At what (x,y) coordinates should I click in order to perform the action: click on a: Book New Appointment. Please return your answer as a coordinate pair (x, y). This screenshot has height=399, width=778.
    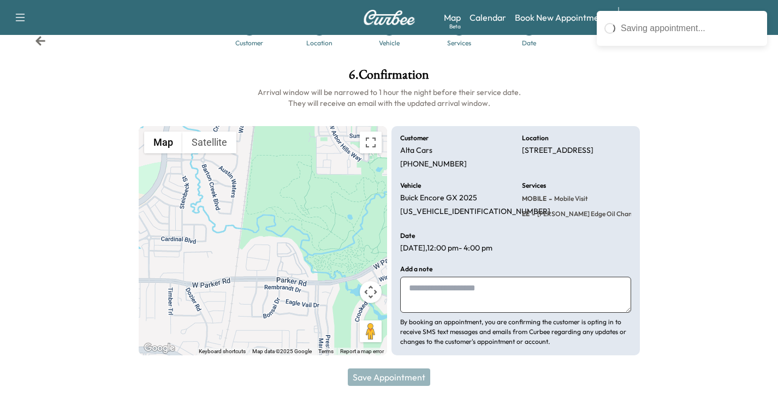
    Looking at the image, I should click on (560, 17).